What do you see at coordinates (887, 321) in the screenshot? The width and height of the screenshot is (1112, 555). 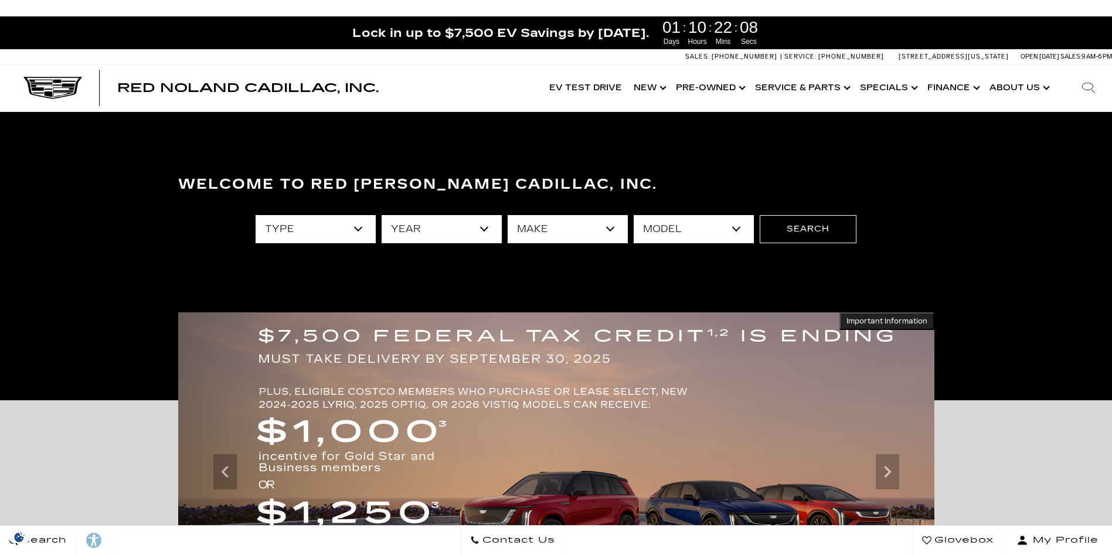 I see `span: Important Information` at bounding box center [887, 321].